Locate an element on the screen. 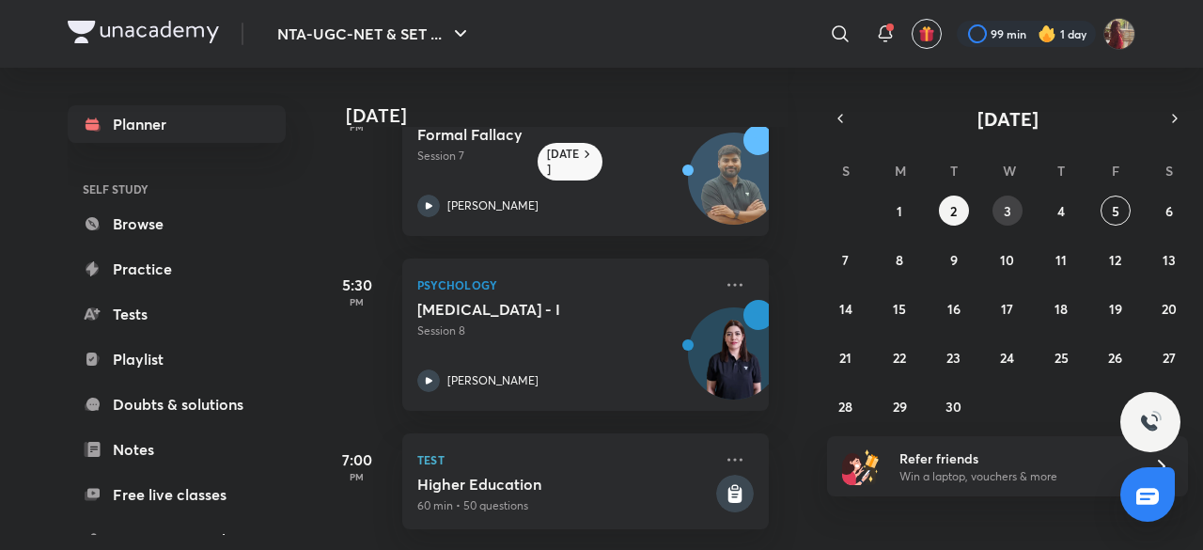  button: September 1, 2025 is located at coordinates (900, 211).